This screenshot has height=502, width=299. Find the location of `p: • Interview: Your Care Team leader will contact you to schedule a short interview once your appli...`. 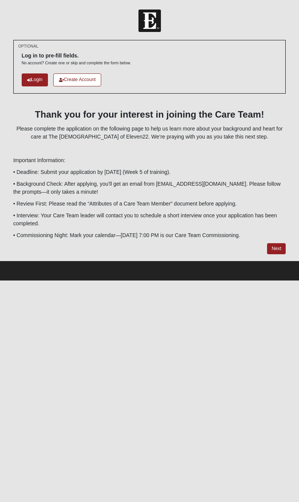

p: • Interview: Your Care Team leader will contact you to schedule a short interview once your appli... is located at coordinates (150, 220).